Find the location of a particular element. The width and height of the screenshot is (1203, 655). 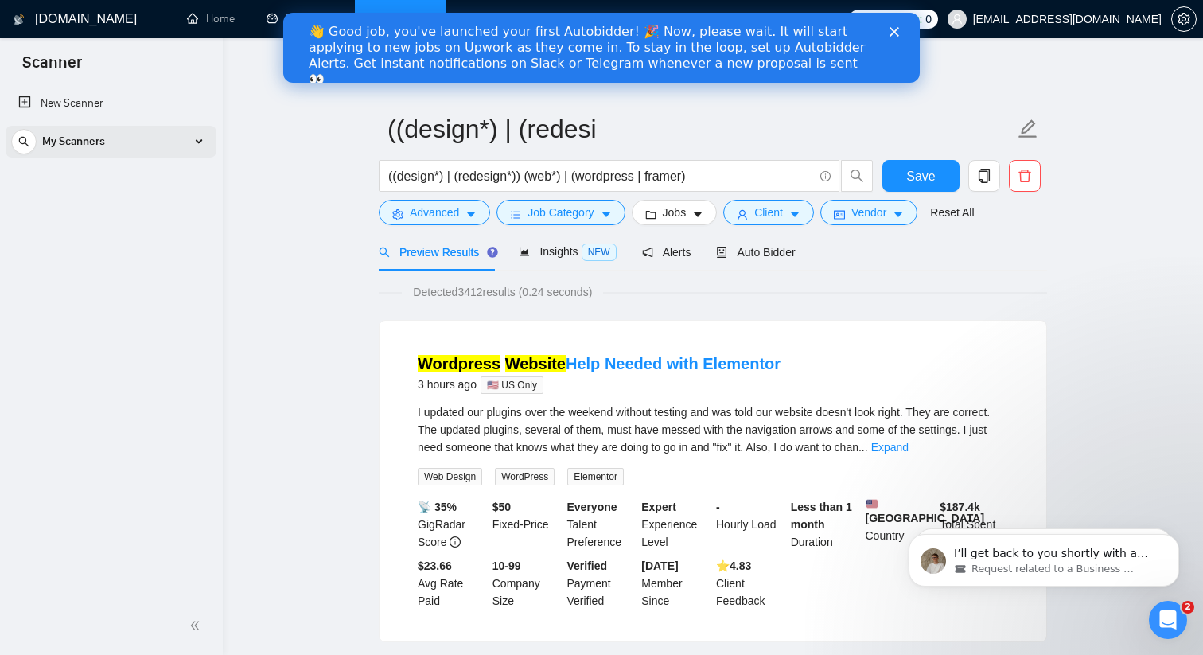

span: NEW is located at coordinates (599, 252).